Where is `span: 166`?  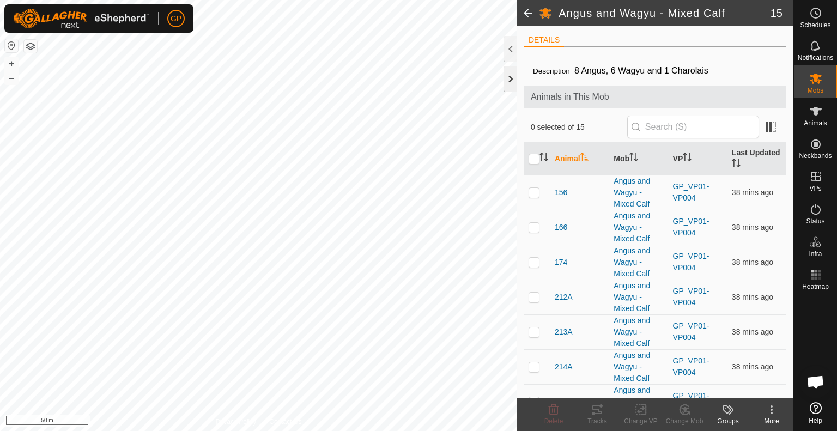
span: 166 is located at coordinates (561, 227).